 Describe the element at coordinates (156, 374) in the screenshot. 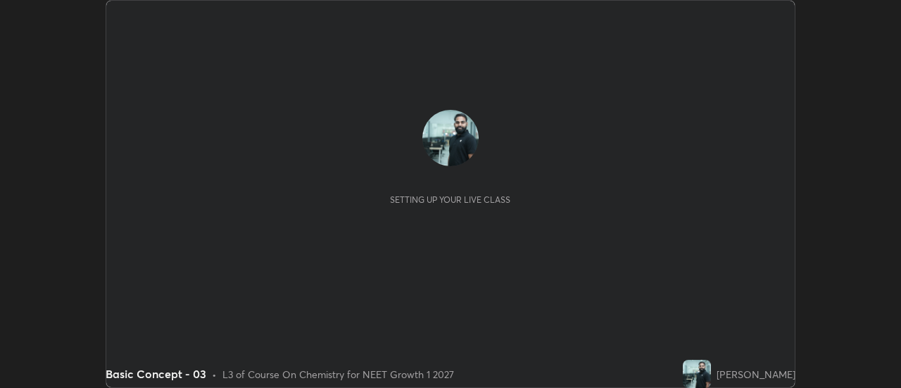

I see `div: Basic Concept - 03` at that location.